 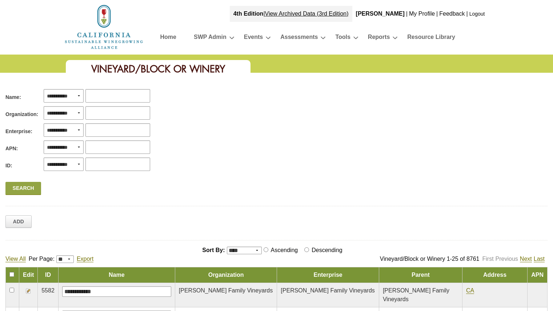 I want to click on td: ID, so click(x=48, y=275).